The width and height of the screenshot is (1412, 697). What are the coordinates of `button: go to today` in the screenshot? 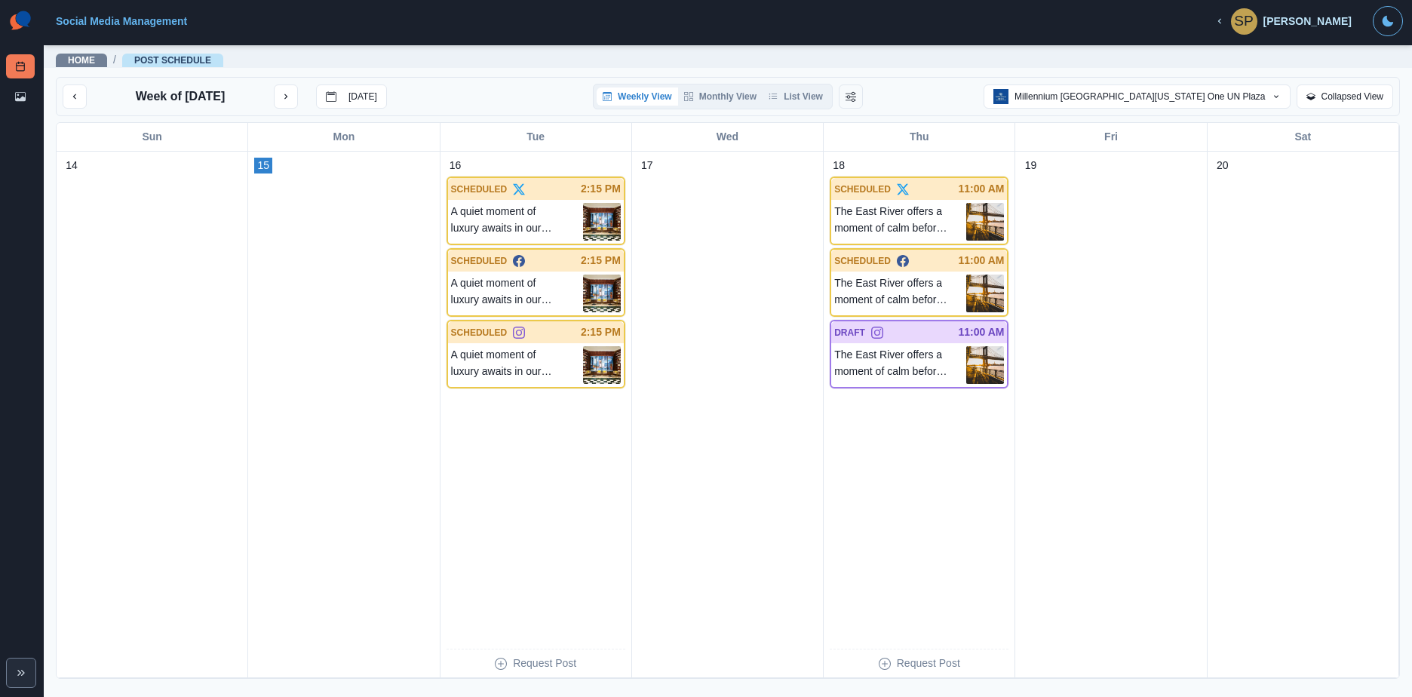 It's located at (352, 97).